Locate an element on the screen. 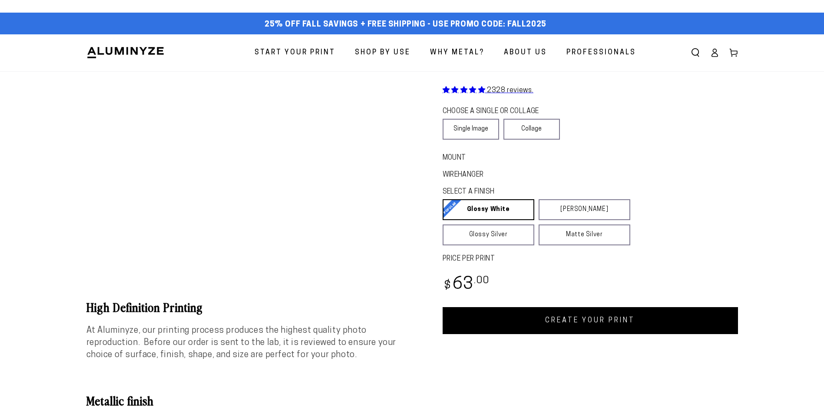  span: At Aluminyze, our printing process produces the highest quality photo reproduction. Before our or... is located at coordinates (242, 342).